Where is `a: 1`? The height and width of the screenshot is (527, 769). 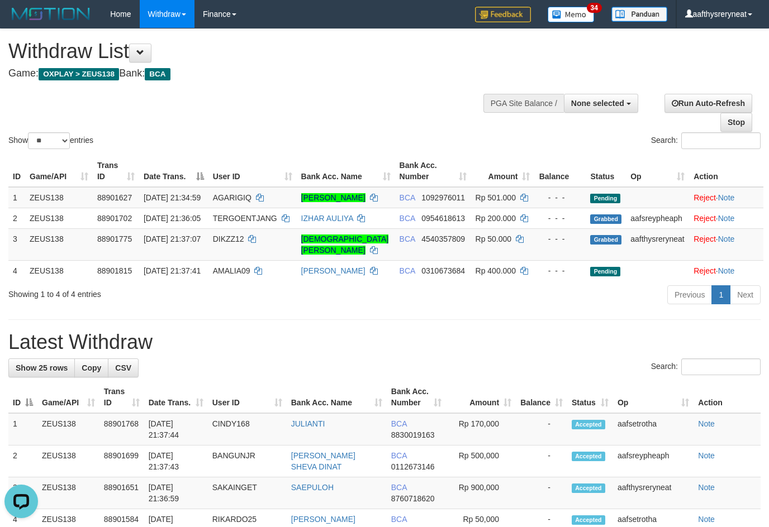 a: 1 is located at coordinates (721, 295).